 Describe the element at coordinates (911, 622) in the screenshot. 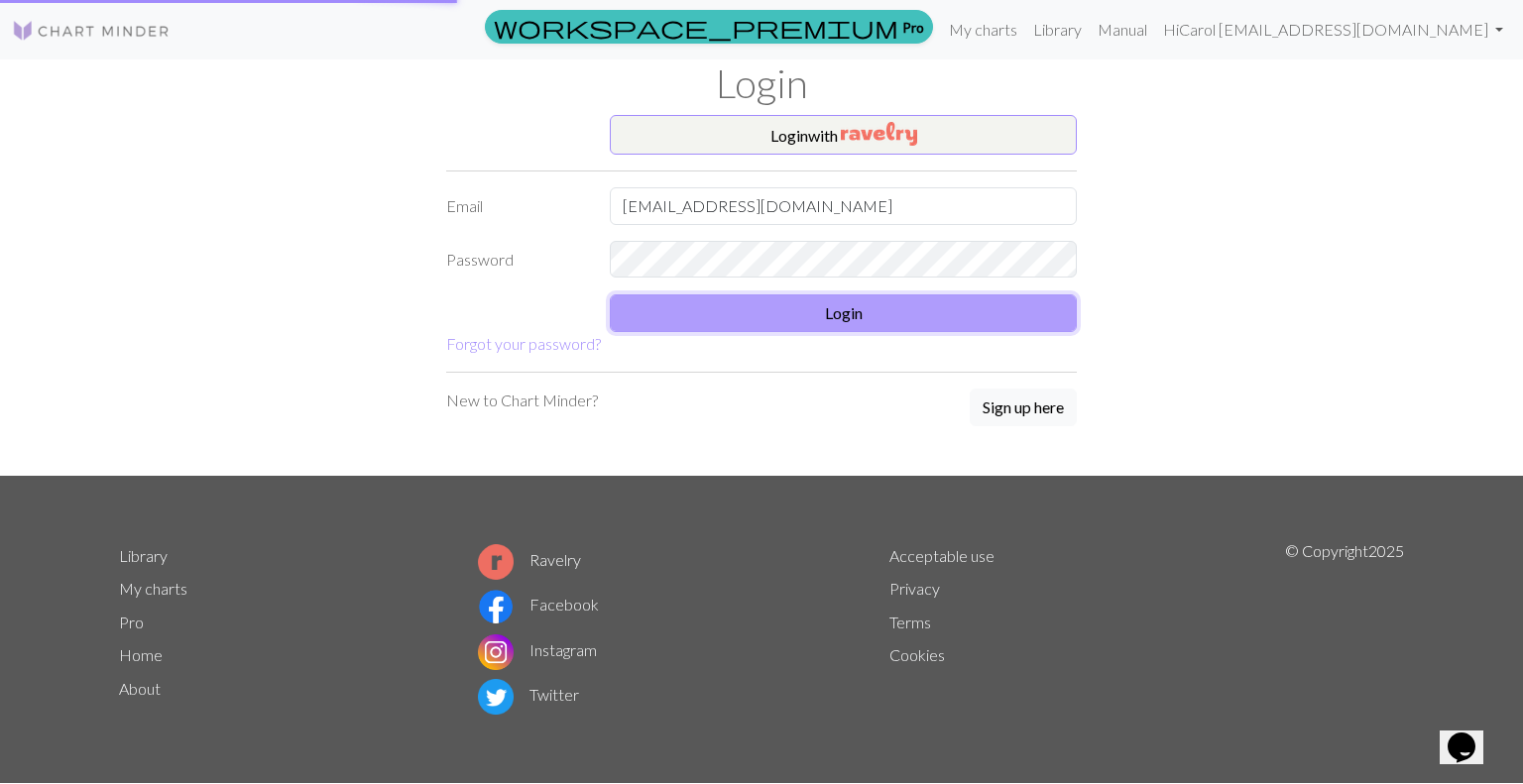

I see `a: Terms` at that location.